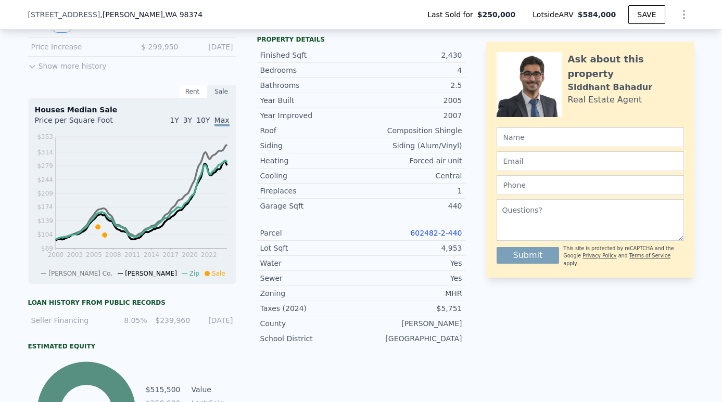 The width and height of the screenshot is (722, 402). I want to click on div: Sale, so click(222, 92).